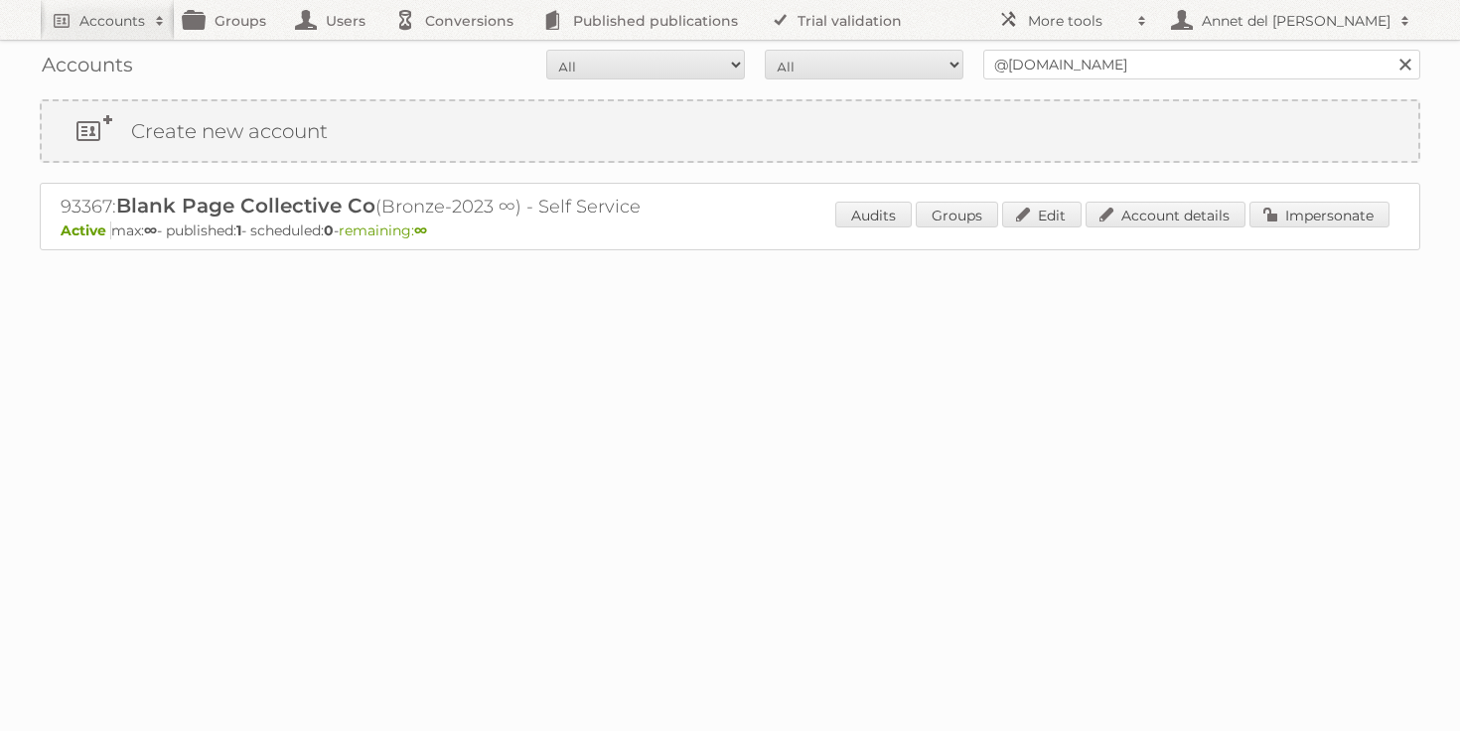 This screenshot has width=1460, height=731. What do you see at coordinates (382, 230) in the screenshot?
I see `span: remaining:` at bounding box center [382, 230].